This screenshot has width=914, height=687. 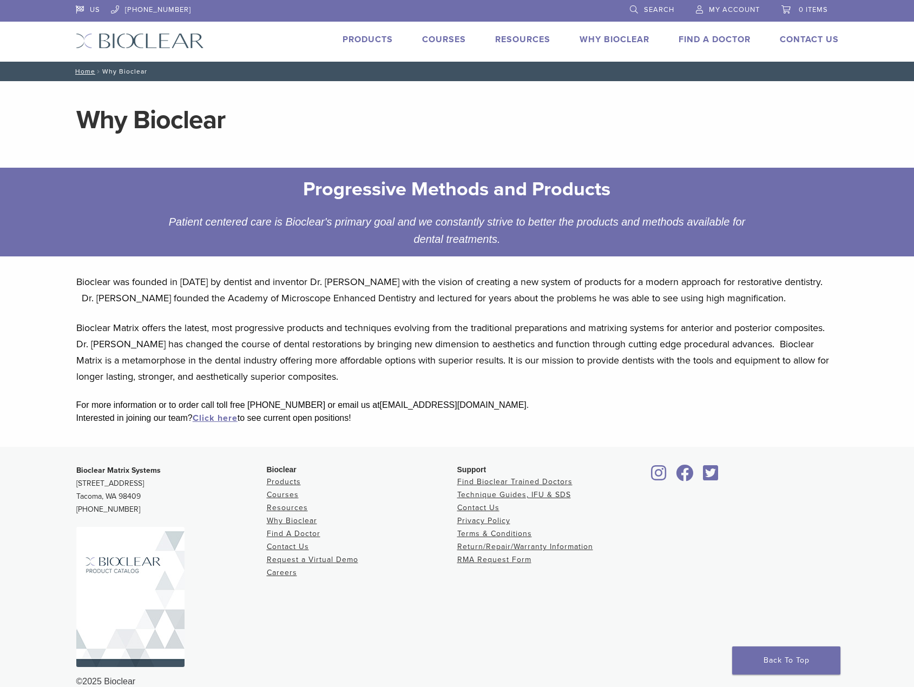 I want to click on span: Support, so click(x=472, y=470).